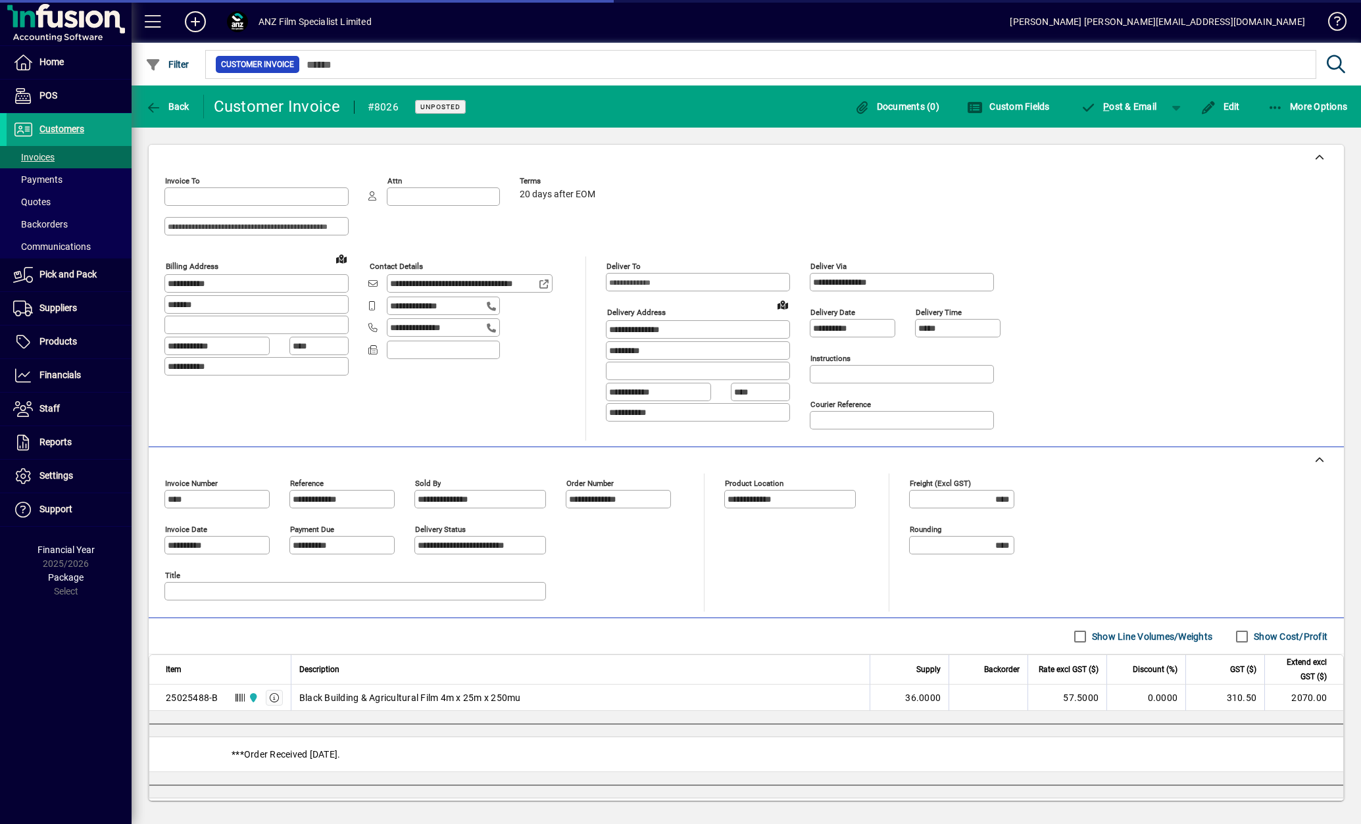  Describe the element at coordinates (56, 475) in the screenshot. I see `span: Settings` at that location.